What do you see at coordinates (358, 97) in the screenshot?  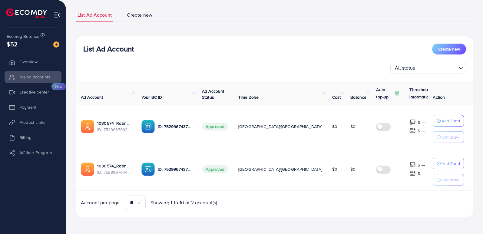 I see `span: Balance` at bounding box center [358, 97].